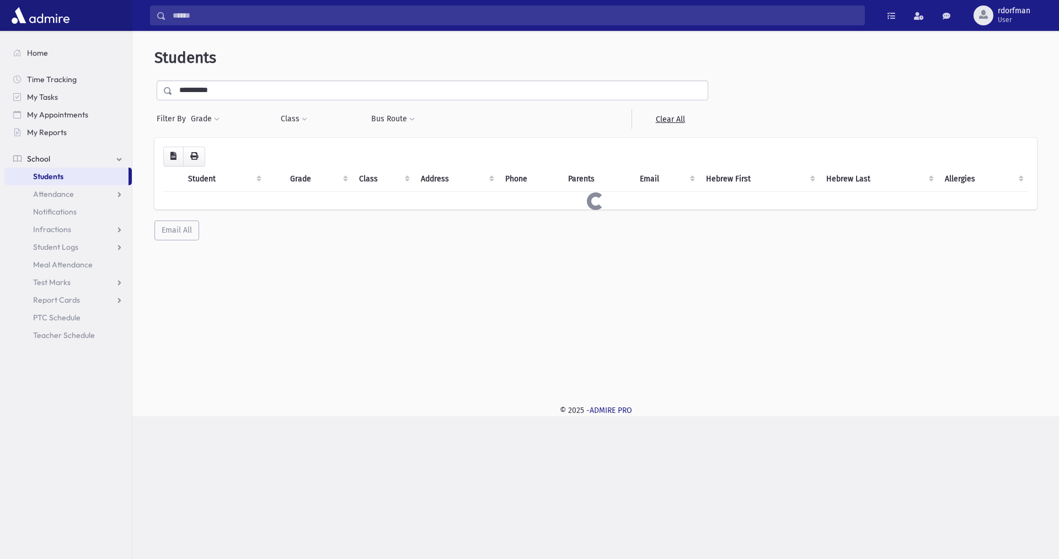 Image resolution: width=1059 pixels, height=559 pixels. What do you see at coordinates (68, 53) in the screenshot?
I see `a: Home` at bounding box center [68, 53].